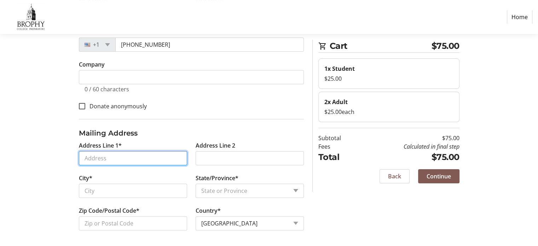 This screenshot has width=538, height=246. Describe the element at coordinates (439, 176) in the screenshot. I see `span: Continue` at that location.